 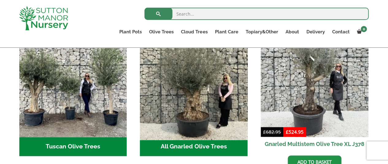 I want to click on img: Tuscan Olive Trees, so click(x=73, y=84).